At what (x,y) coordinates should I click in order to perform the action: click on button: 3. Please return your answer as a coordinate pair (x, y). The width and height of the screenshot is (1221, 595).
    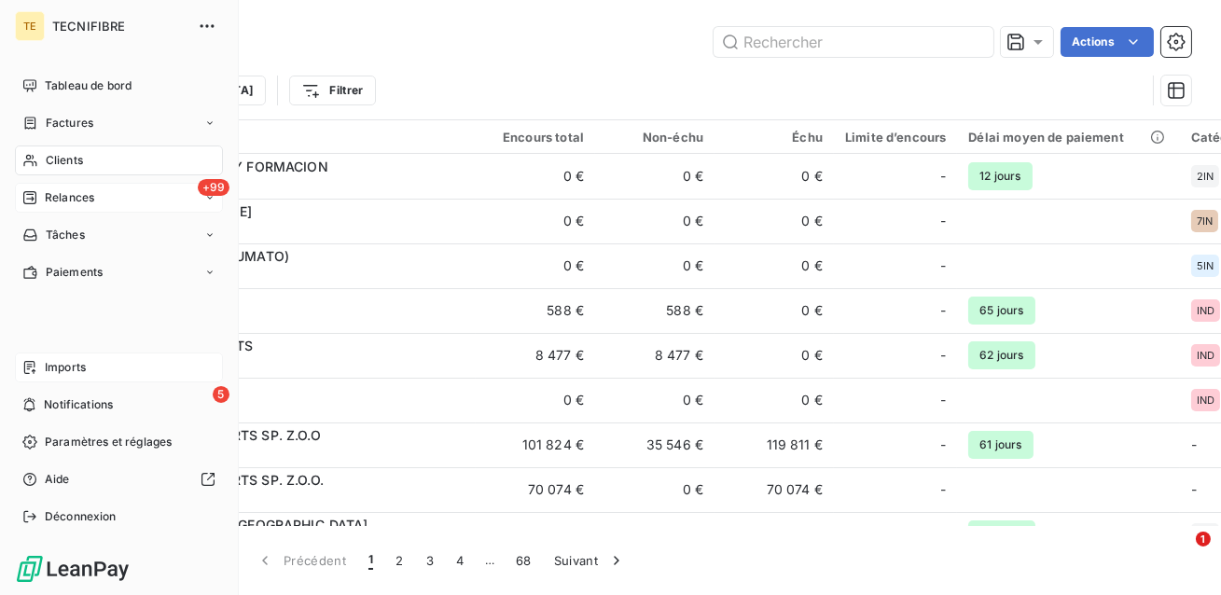
    Looking at the image, I should click on (430, 561).